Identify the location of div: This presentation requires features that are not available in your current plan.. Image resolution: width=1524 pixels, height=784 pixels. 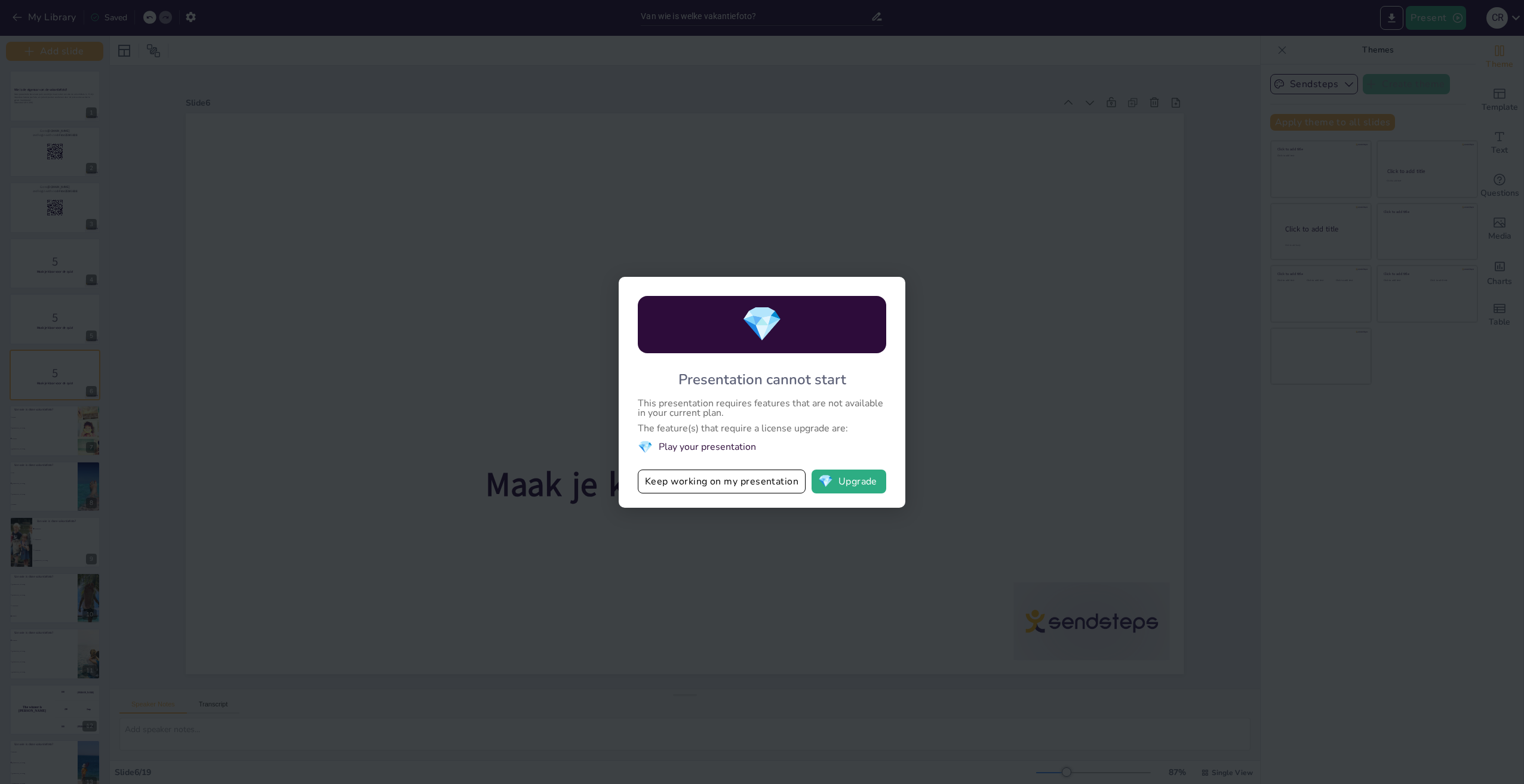
(762, 408).